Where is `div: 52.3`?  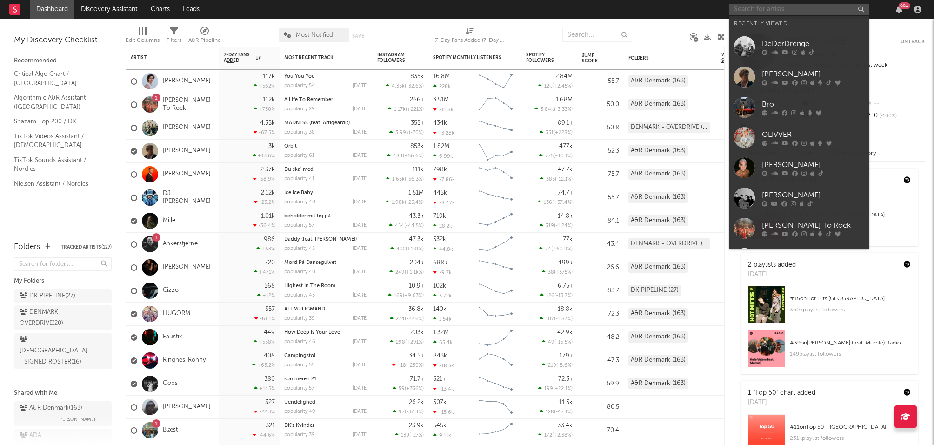
div: 52.3 is located at coordinates (600, 151).